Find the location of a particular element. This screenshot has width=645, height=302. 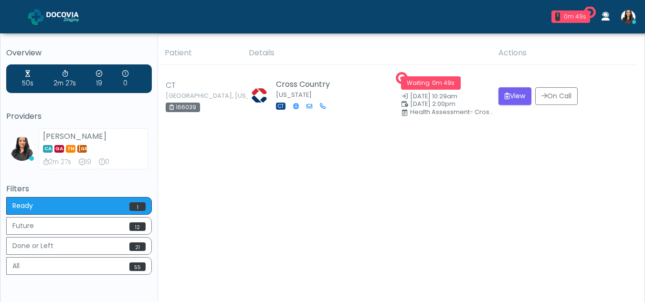

button: All55 is located at coordinates (79, 266).